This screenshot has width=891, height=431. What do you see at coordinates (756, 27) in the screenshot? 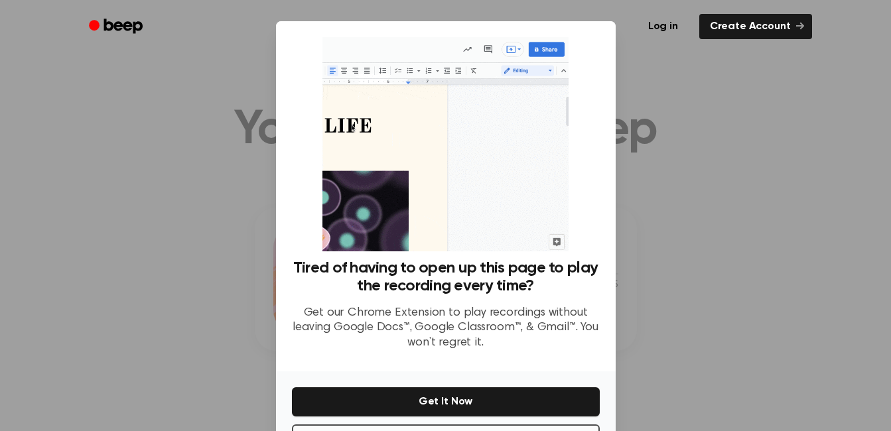
I see `a: Create Account` at bounding box center [756, 27].